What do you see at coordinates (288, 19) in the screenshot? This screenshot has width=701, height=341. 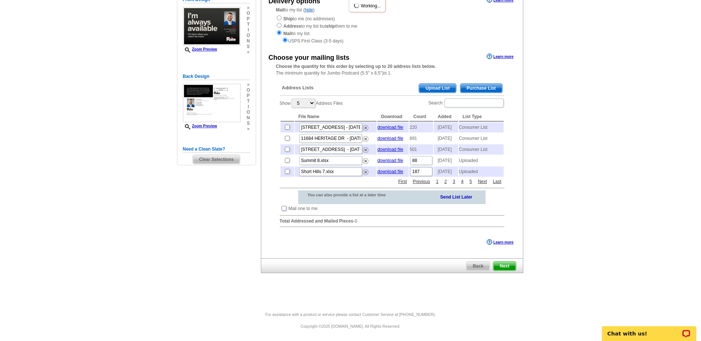 I see `strong: Ship` at bounding box center [288, 19].